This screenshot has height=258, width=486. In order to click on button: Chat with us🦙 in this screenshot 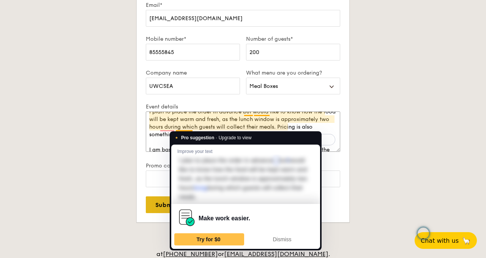, I will do `click(446, 240)`.